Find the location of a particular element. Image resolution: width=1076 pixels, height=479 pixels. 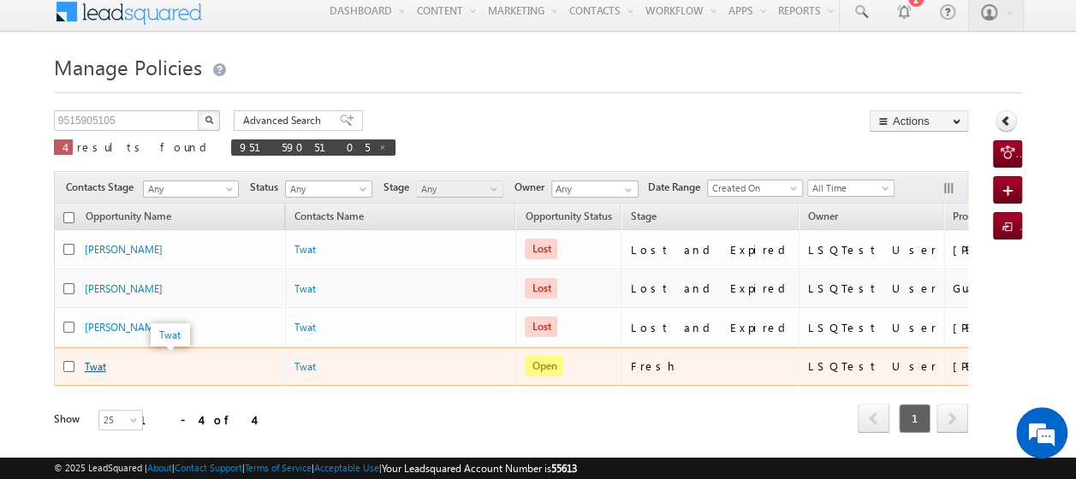

span: Contacts Stage is located at coordinates (103, 188).